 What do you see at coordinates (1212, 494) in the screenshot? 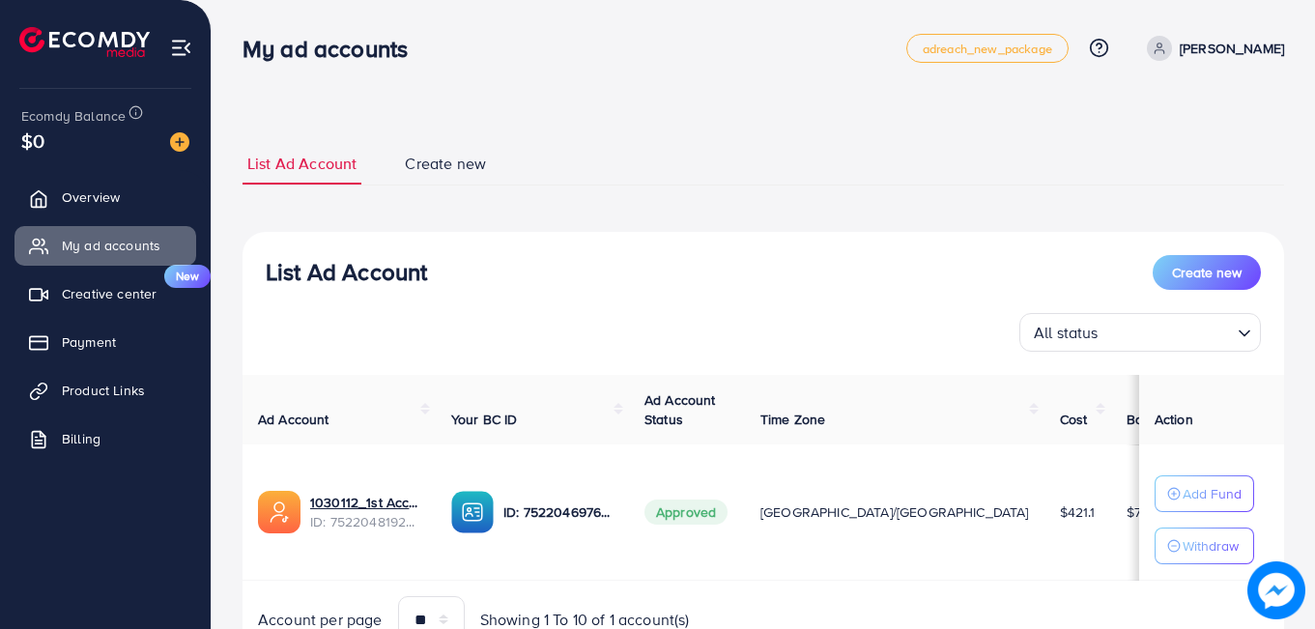
I see `p: Add Fund` at bounding box center [1212, 494].